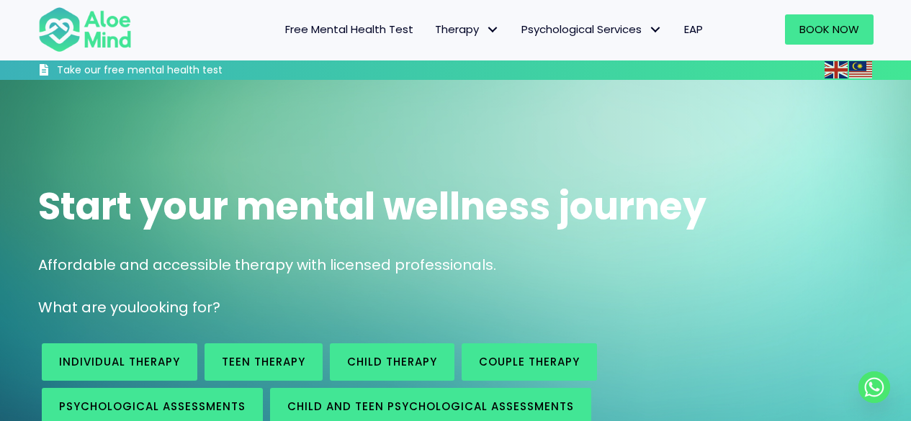 The width and height of the screenshot is (911, 421). Describe the element at coordinates (693, 30) in the screenshot. I see `a: EAP` at that location.